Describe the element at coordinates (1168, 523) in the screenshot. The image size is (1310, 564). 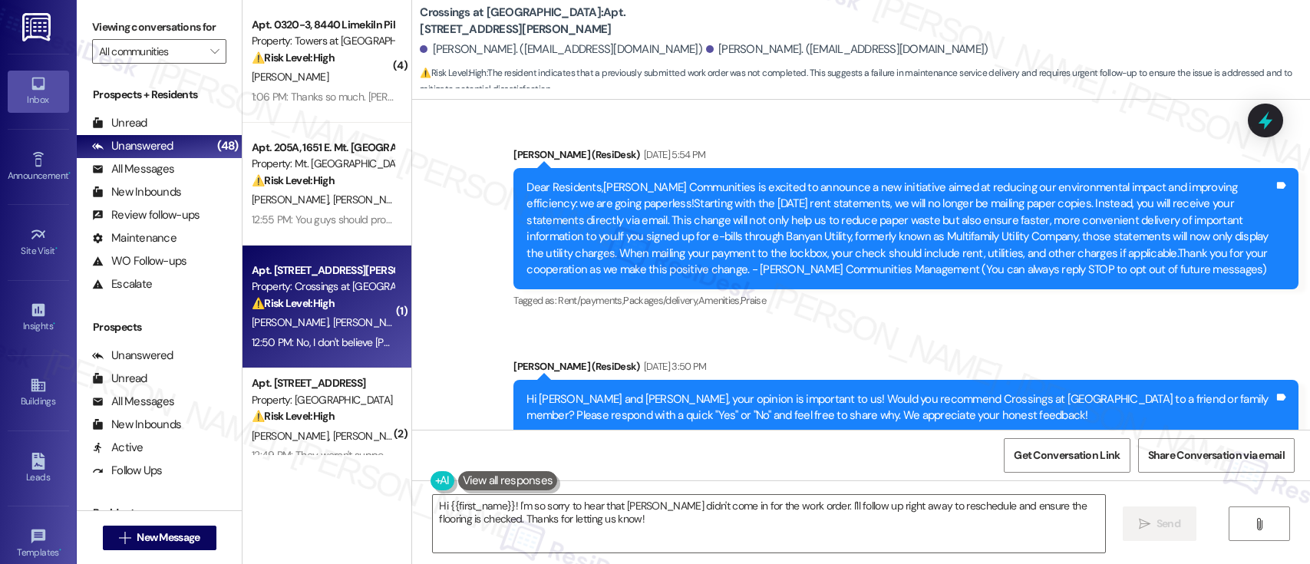
I see `span: Send` at that location.